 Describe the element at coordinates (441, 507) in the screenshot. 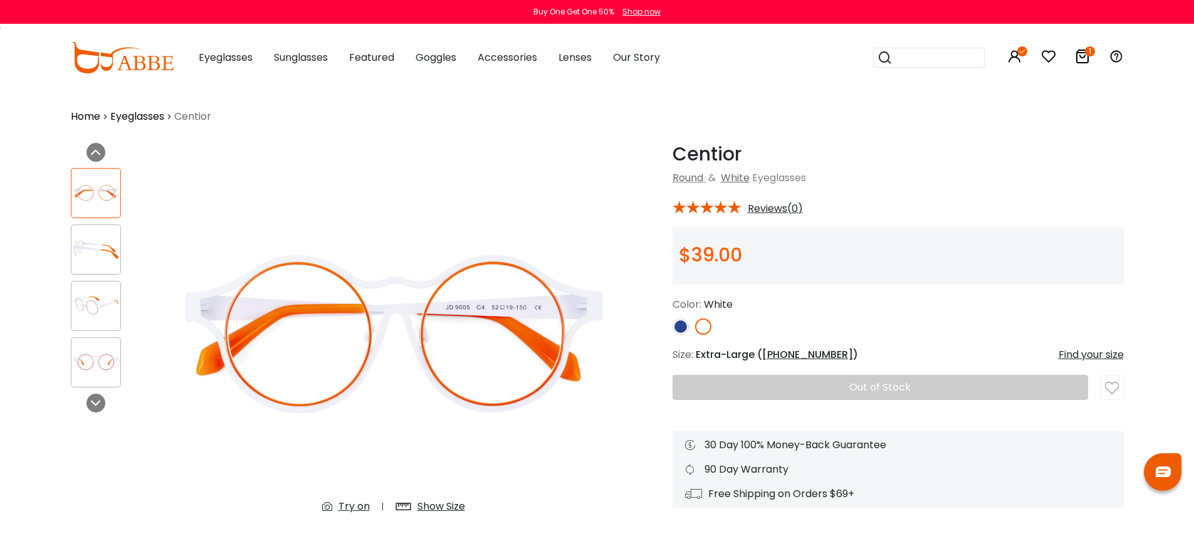

I see `div: Show Size` at that location.